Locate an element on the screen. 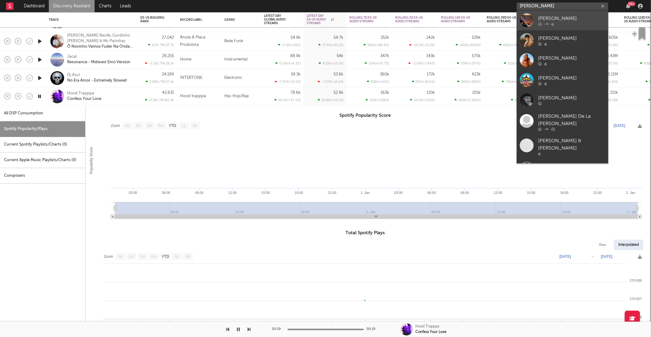 This screenshot has width=651, height=337. text: 12:00 is located at coordinates (498, 192).